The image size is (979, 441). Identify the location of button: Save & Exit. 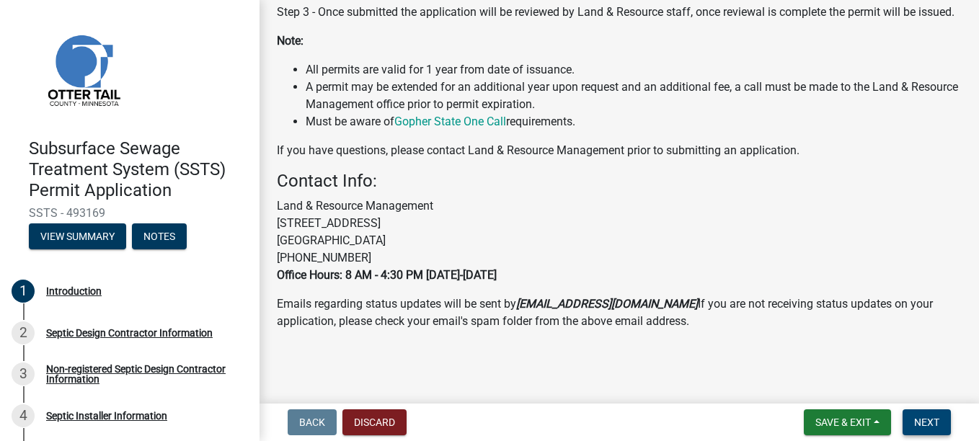
(847, 423).